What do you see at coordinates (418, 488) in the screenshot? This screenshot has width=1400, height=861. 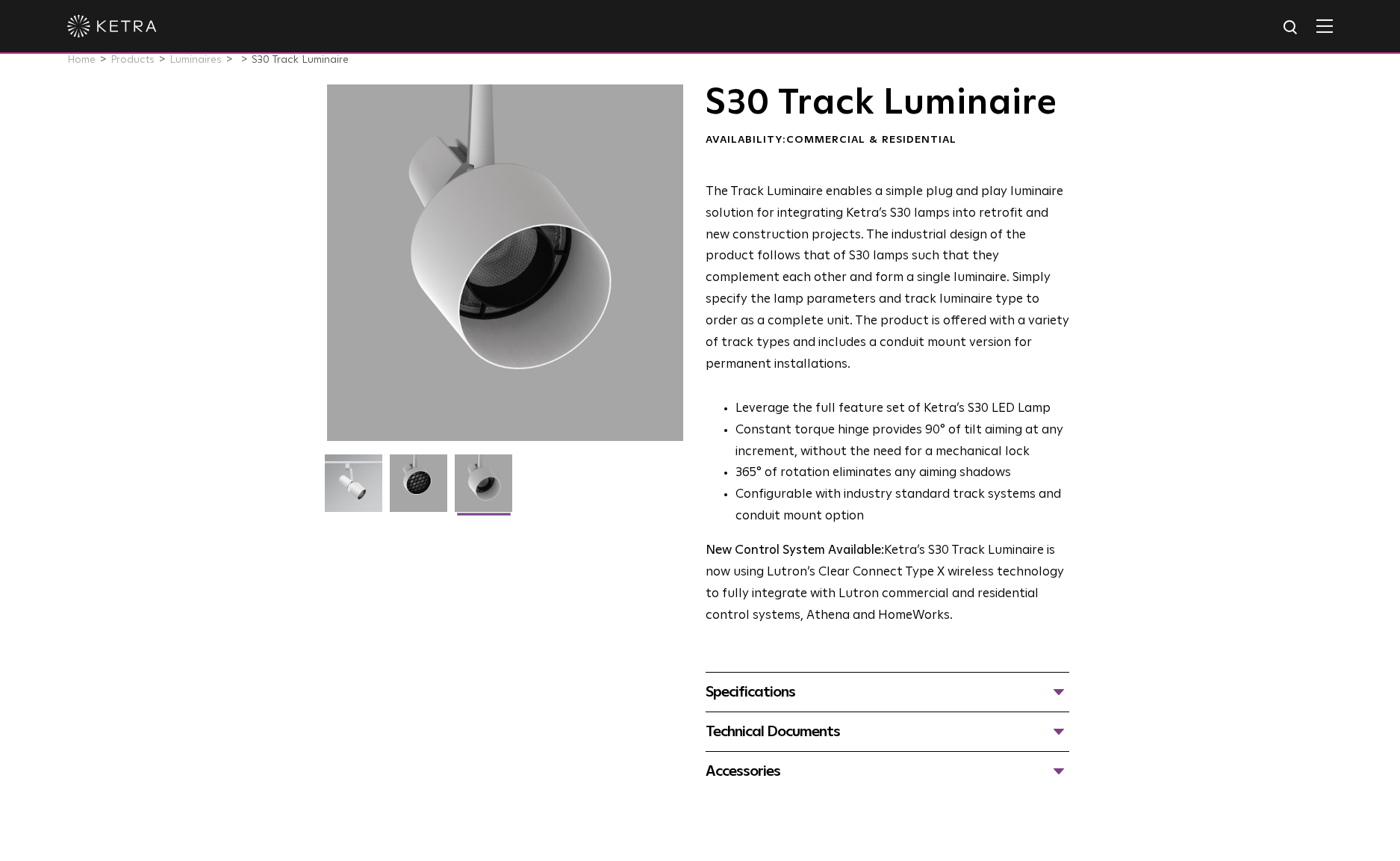 I see `img: 3b1b0dc7630e9da69e6b` at bounding box center [418, 488].